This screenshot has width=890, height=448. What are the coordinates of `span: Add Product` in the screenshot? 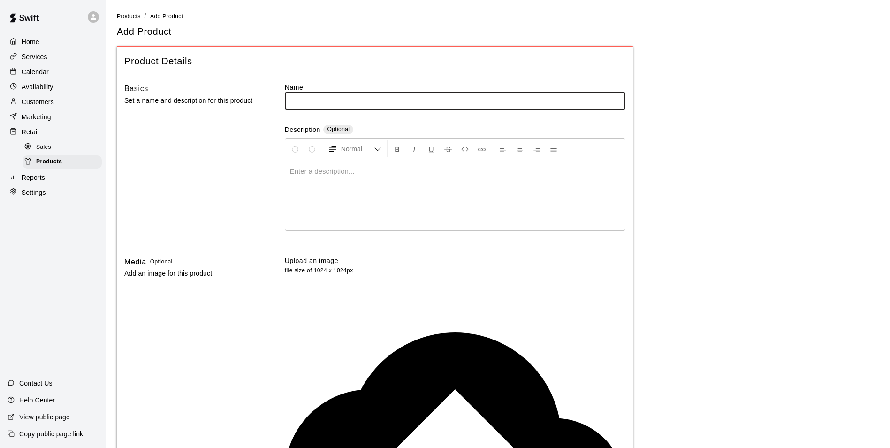 It's located at (167, 16).